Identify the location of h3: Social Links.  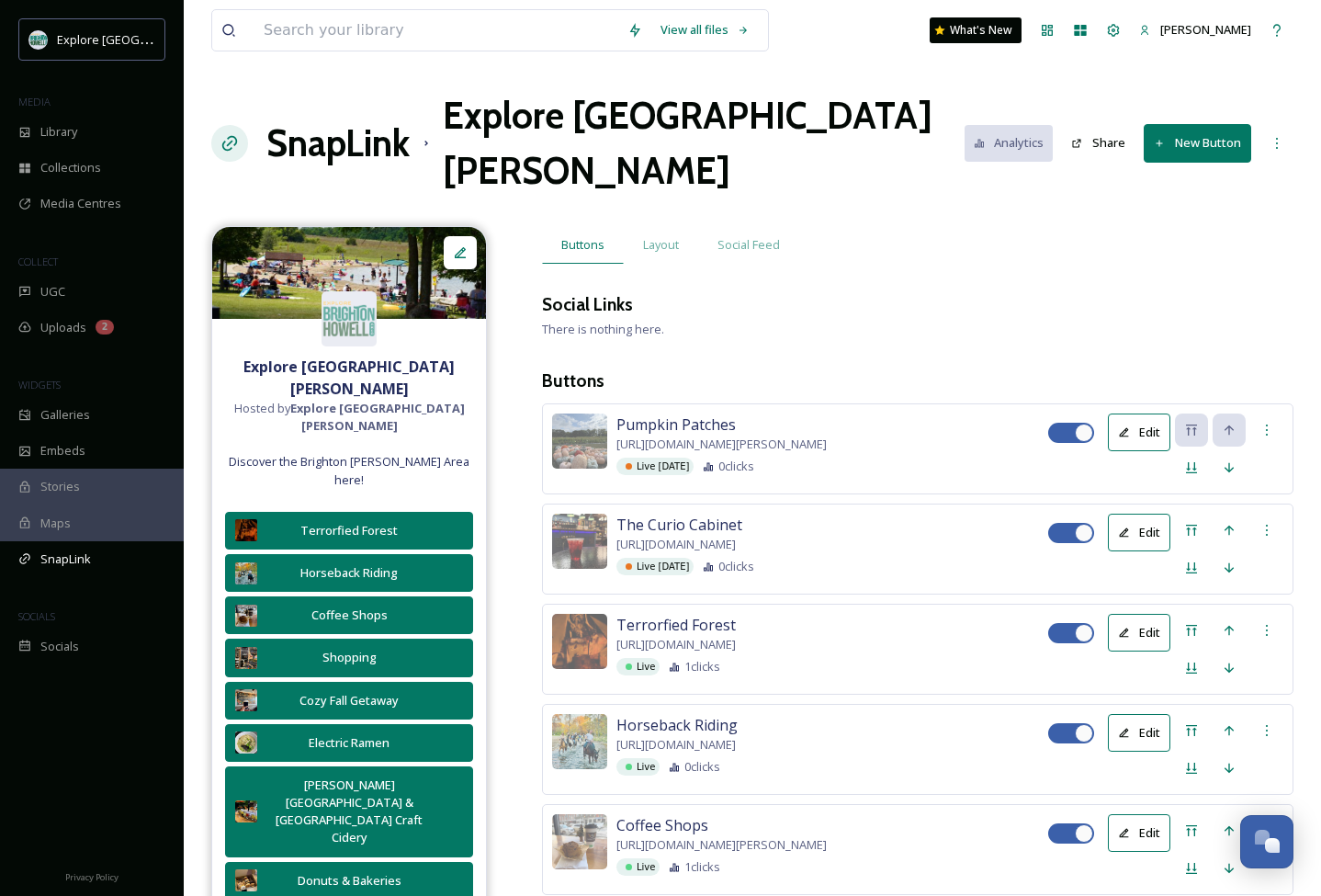
(587, 305).